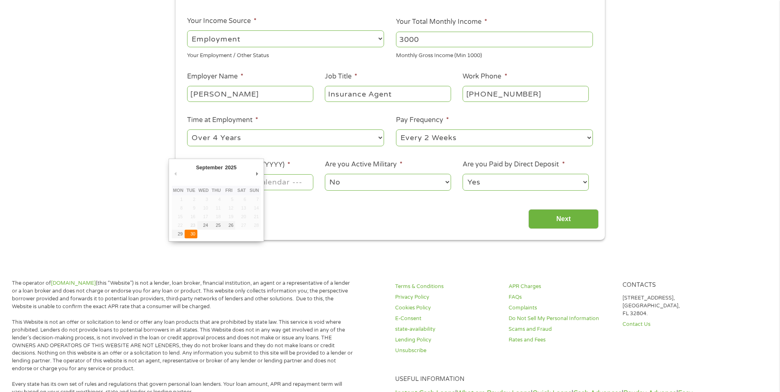  I want to click on p: The operator of (this “Website”) is not a lender, loan broker, financial institution, an agent or..., so click(183, 295).